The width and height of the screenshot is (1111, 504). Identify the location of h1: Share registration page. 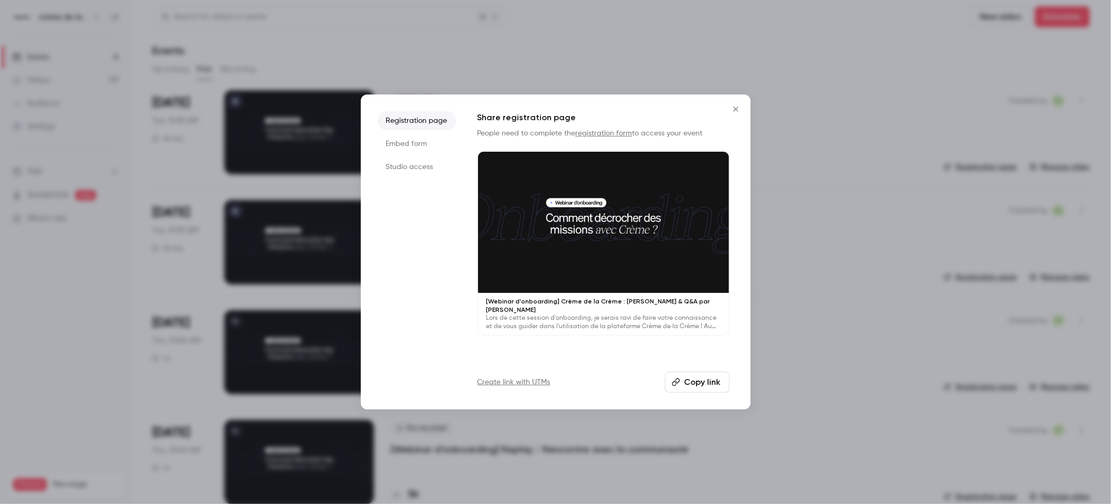
(604, 118).